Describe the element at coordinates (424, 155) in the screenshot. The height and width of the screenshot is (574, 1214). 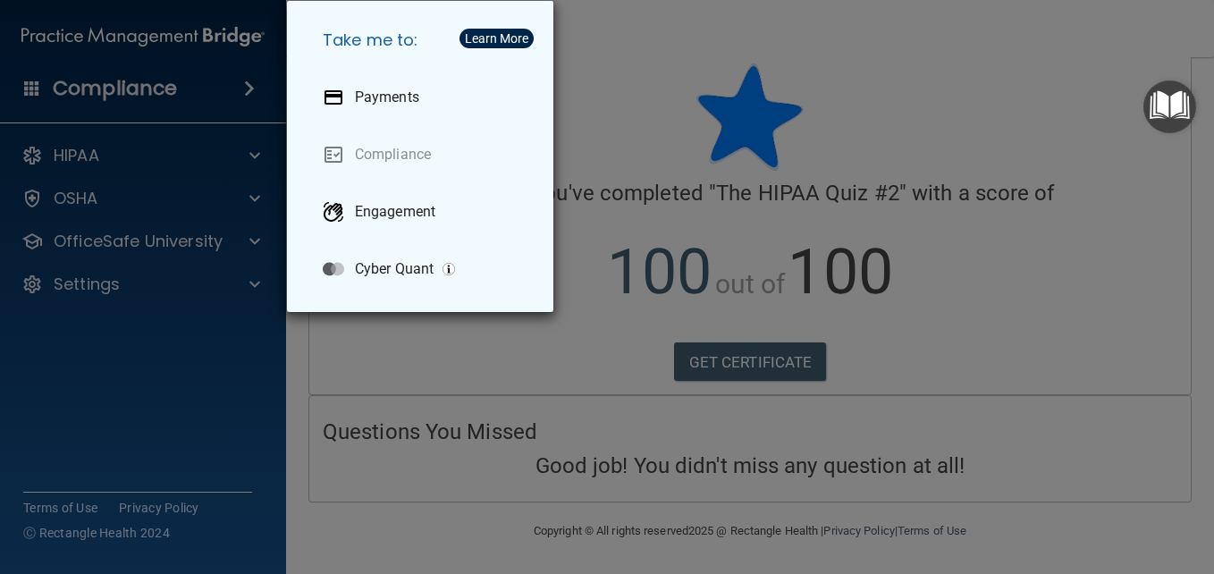
I see `a: Compliance` at that location.